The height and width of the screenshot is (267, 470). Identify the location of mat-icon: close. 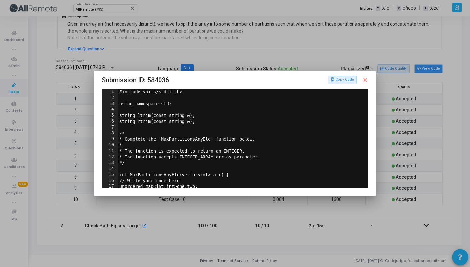
(366, 80).